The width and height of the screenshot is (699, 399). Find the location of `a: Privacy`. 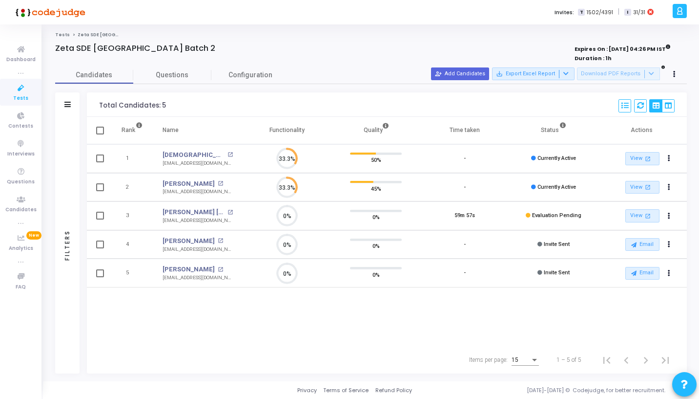

a: Privacy is located at coordinates (307, 390).